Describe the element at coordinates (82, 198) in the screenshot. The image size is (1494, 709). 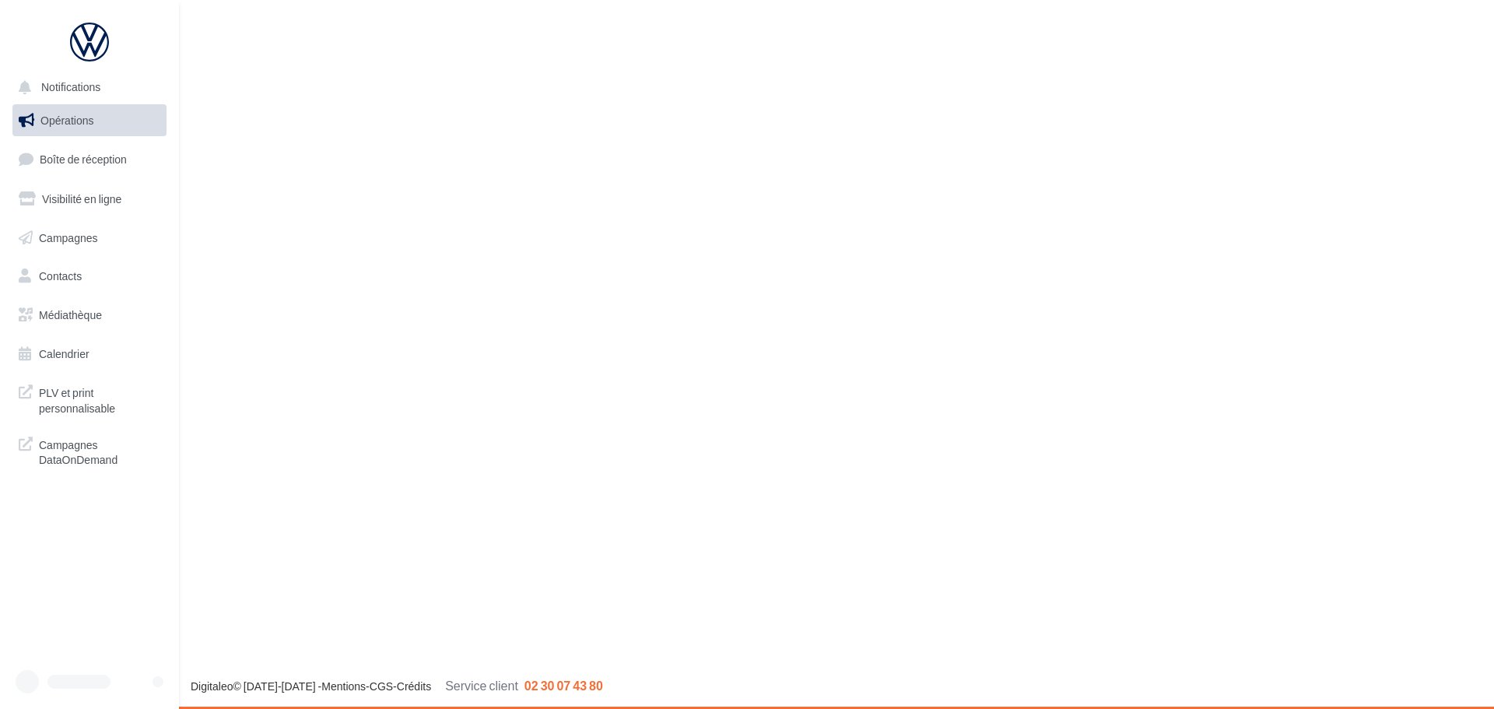
I see `span: Visibilité en ligne` at that location.